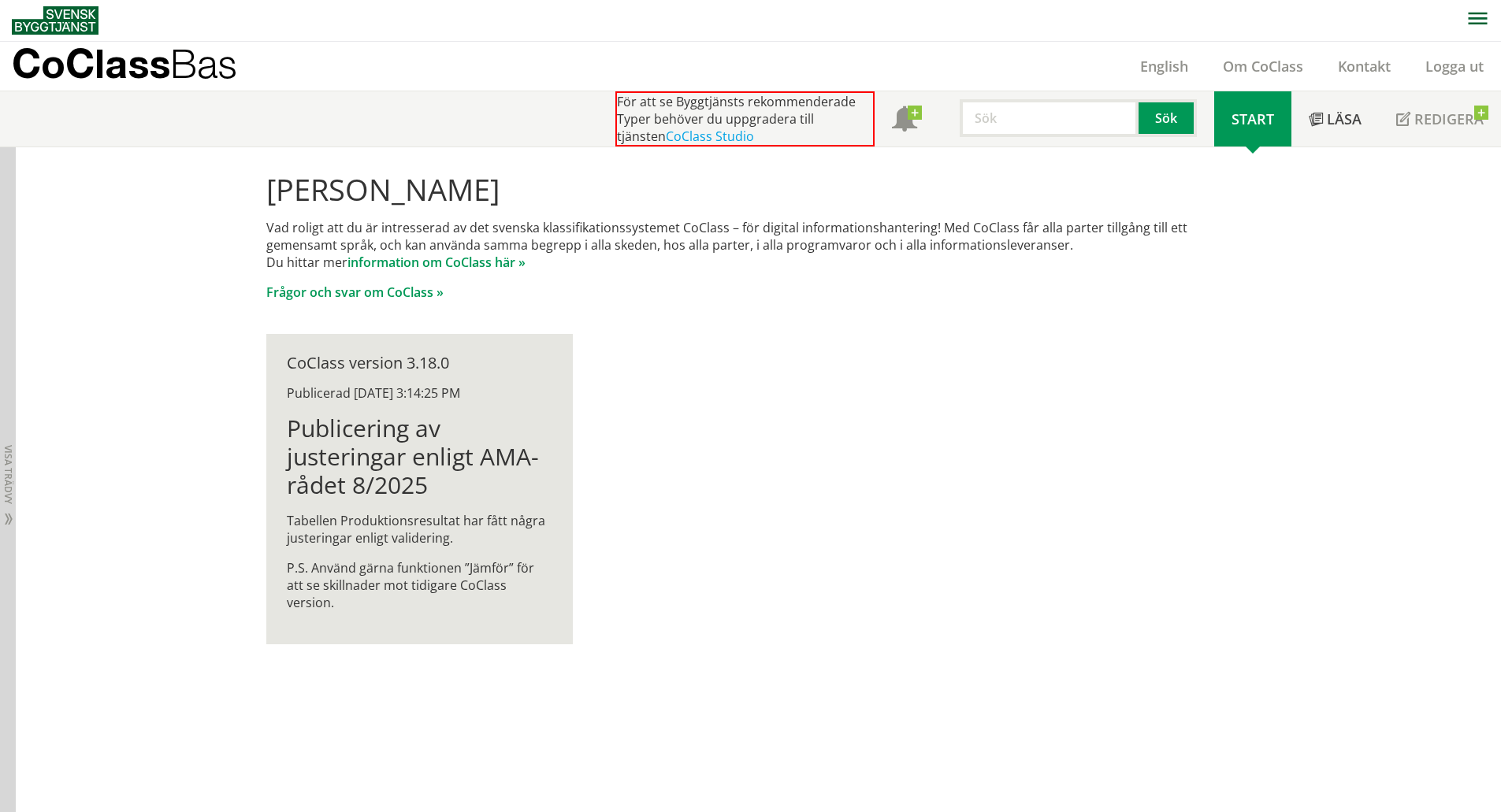 This screenshot has height=812, width=1501. Describe the element at coordinates (124, 63) in the screenshot. I see `p: CoClass` at that location.